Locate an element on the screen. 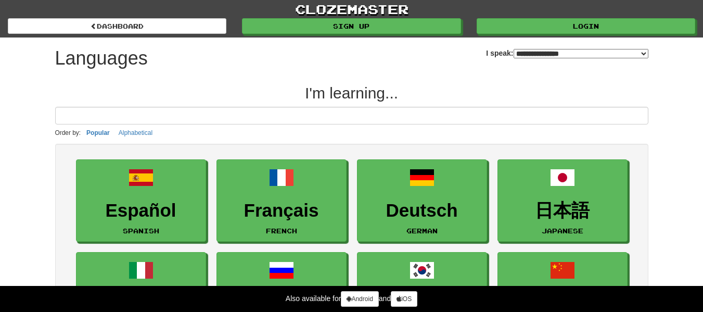 This screenshot has height=312, width=703. button: Popular is located at coordinates (98, 133).